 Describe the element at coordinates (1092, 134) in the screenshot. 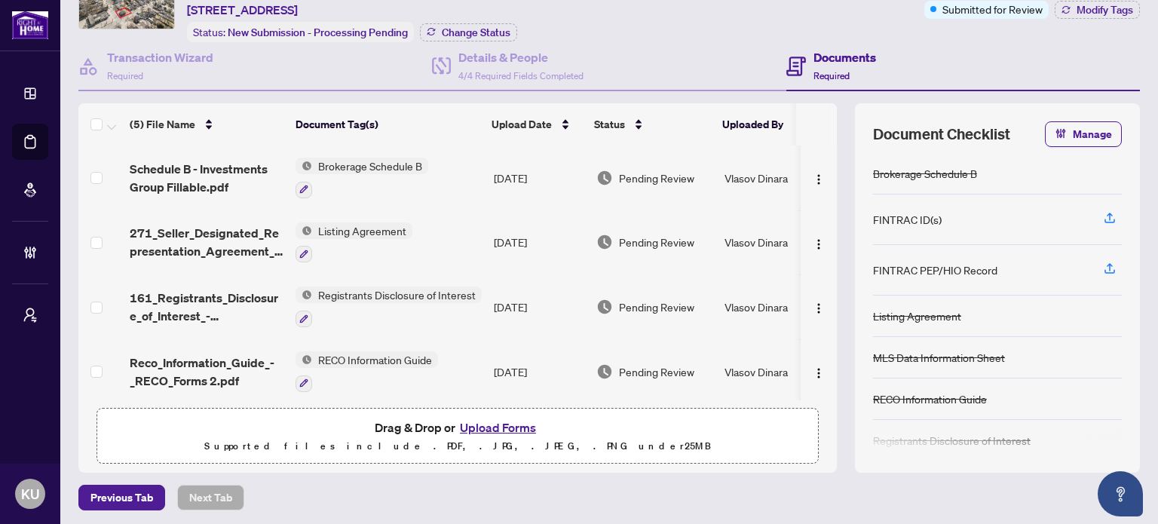

I see `span: Manage` at that location.